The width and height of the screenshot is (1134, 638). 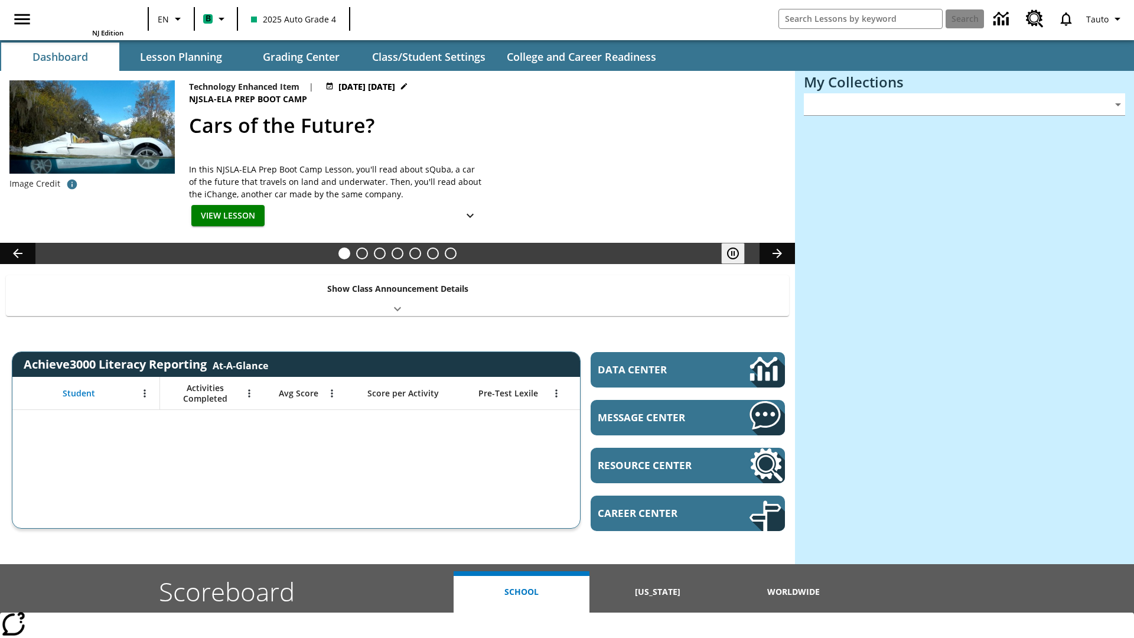 I want to click on span: In this NJSLA-ELA Prep Boot Camp Lesson, you'll read about sQuba, a car of the future that travel..., so click(x=337, y=181).